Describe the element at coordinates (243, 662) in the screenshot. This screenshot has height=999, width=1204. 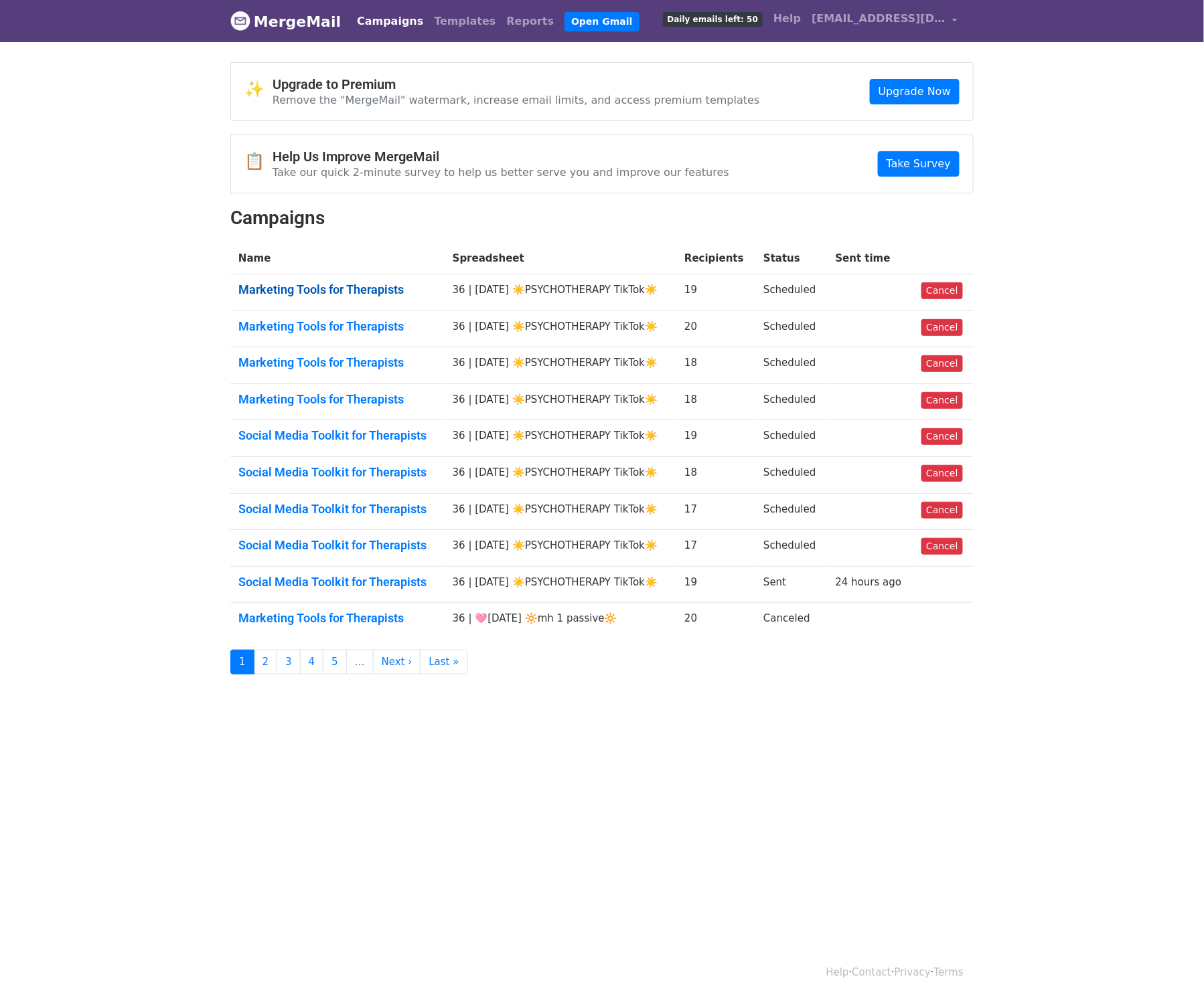
I see `a: 1` at that location.